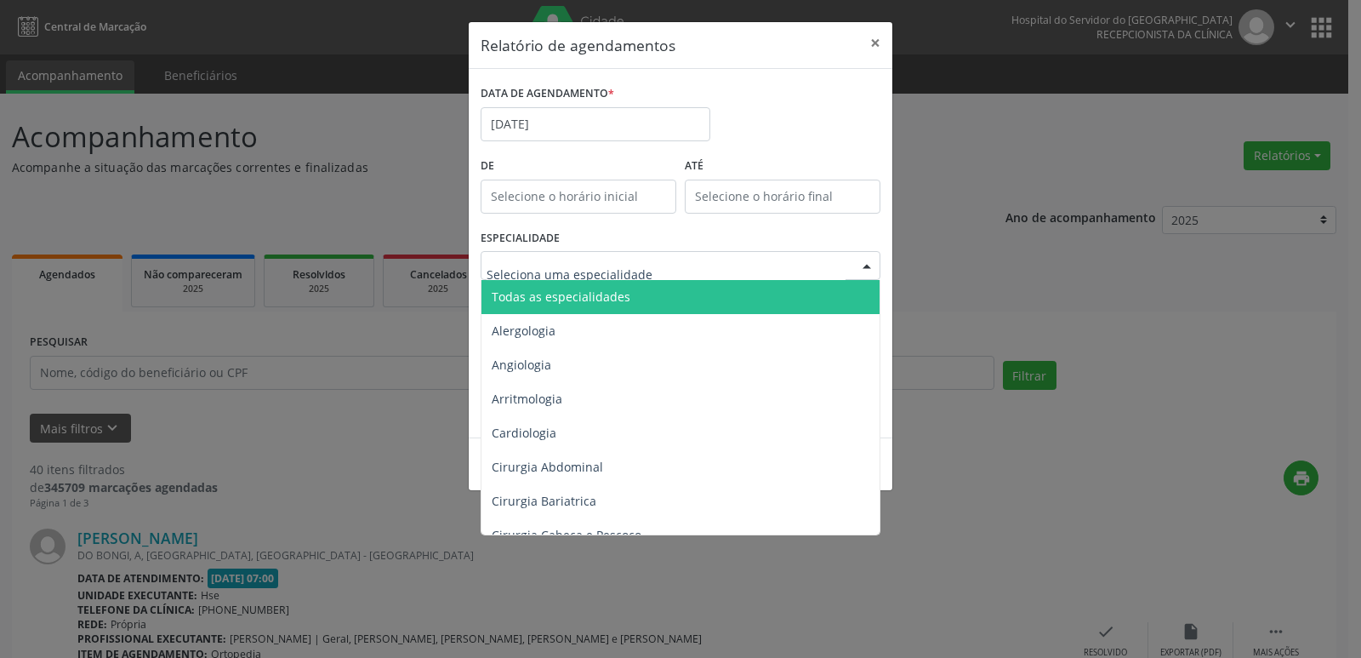 The width and height of the screenshot is (1361, 658). Describe the element at coordinates (783, 166) in the screenshot. I see `label: ATÉ` at that location.